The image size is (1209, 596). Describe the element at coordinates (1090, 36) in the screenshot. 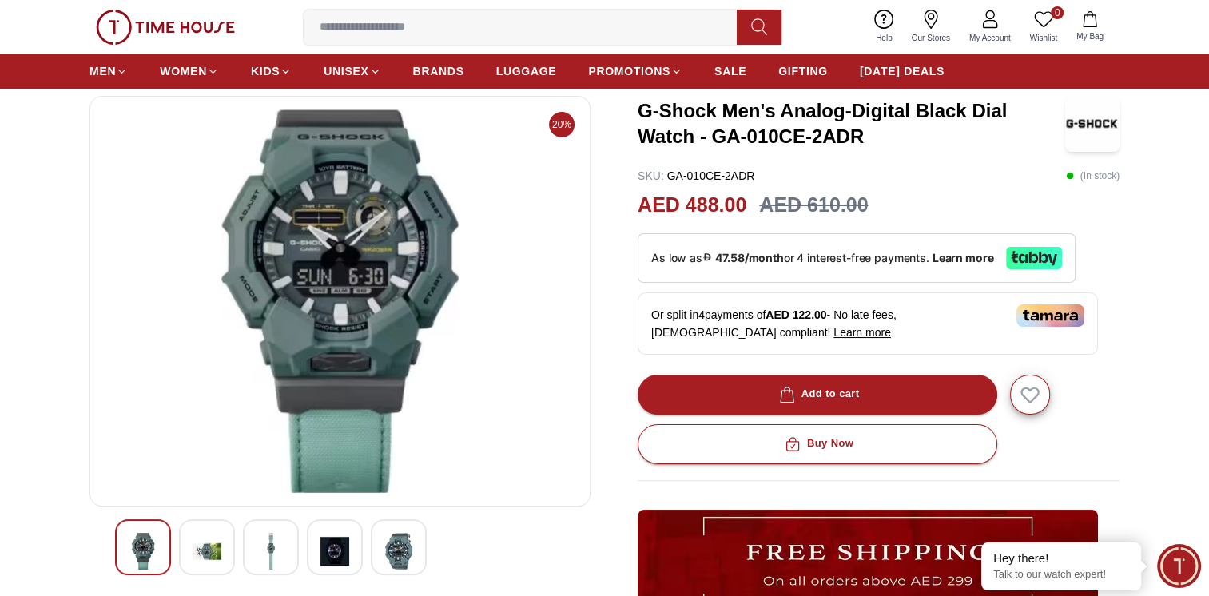

I see `span: My Bag` at that location.